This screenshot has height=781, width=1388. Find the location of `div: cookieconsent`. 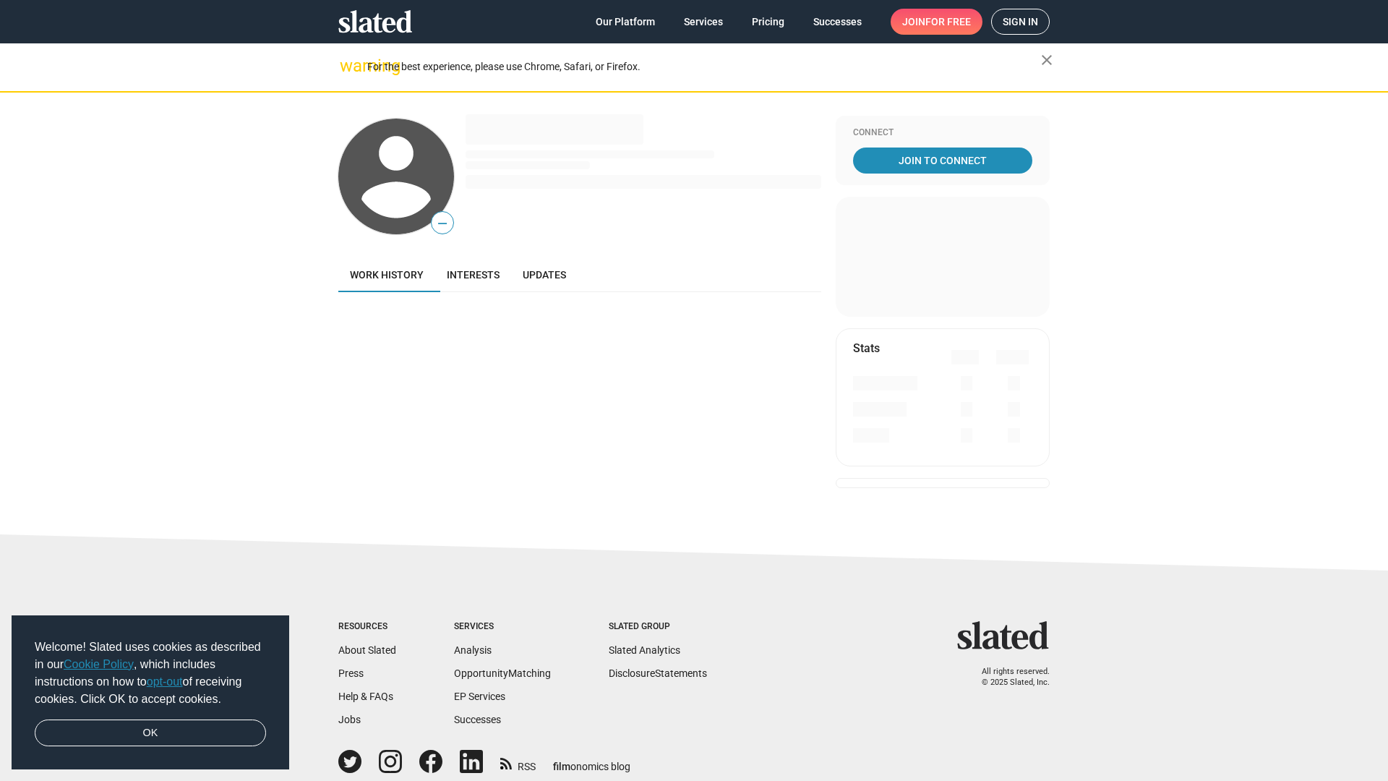

div: cookieconsent is located at coordinates (150, 693).